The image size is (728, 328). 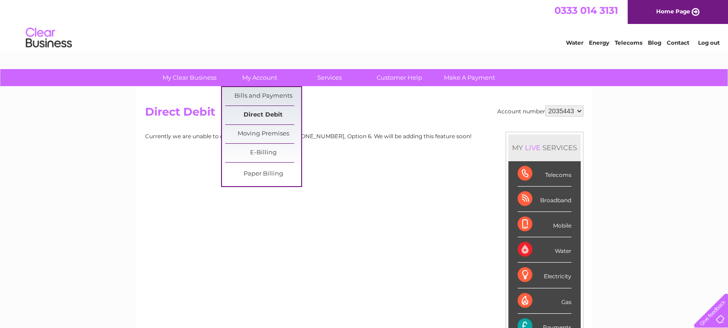 I want to click on a: Telecoms, so click(x=628, y=42).